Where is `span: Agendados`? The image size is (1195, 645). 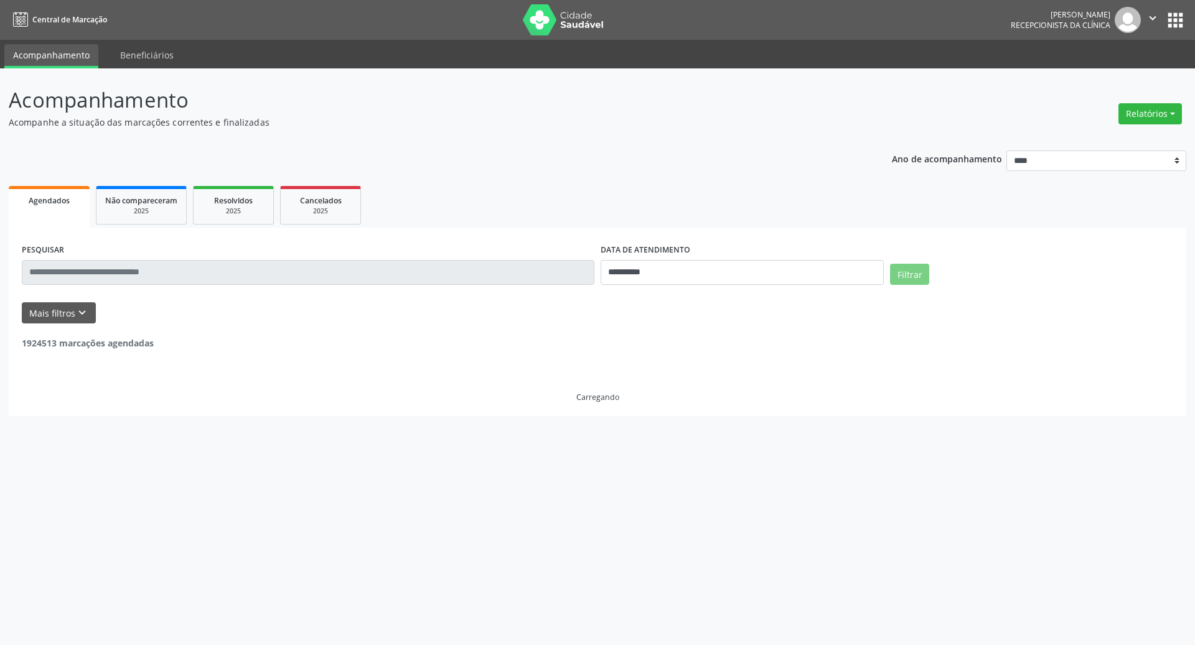 span: Agendados is located at coordinates (49, 200).